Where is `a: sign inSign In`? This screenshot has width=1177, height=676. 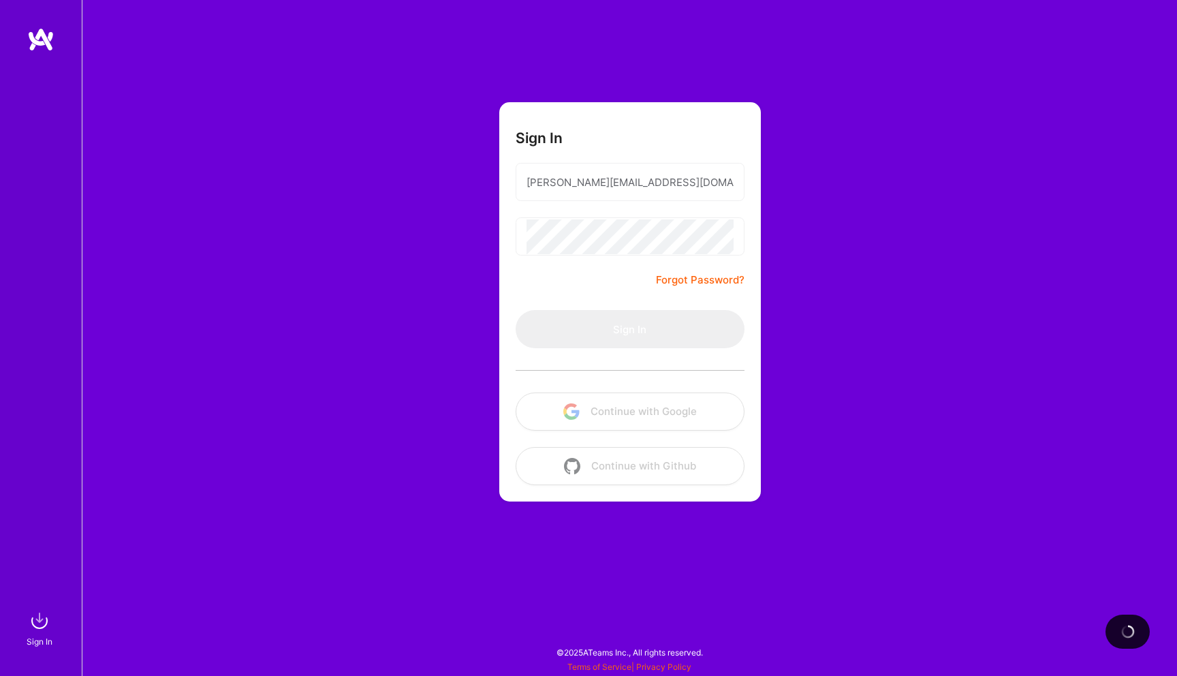 a: sign inSign In is located at coordinates (41, 627).